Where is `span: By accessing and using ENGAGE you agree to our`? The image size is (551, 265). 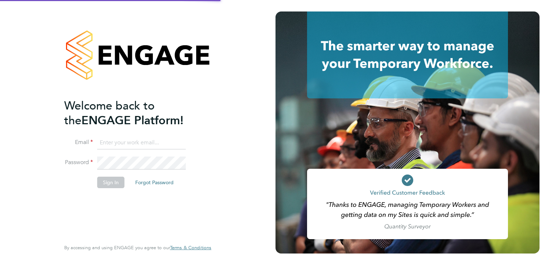 span: By accessing and using ENGAGE you agree to our is located at coordinates (138, 247).